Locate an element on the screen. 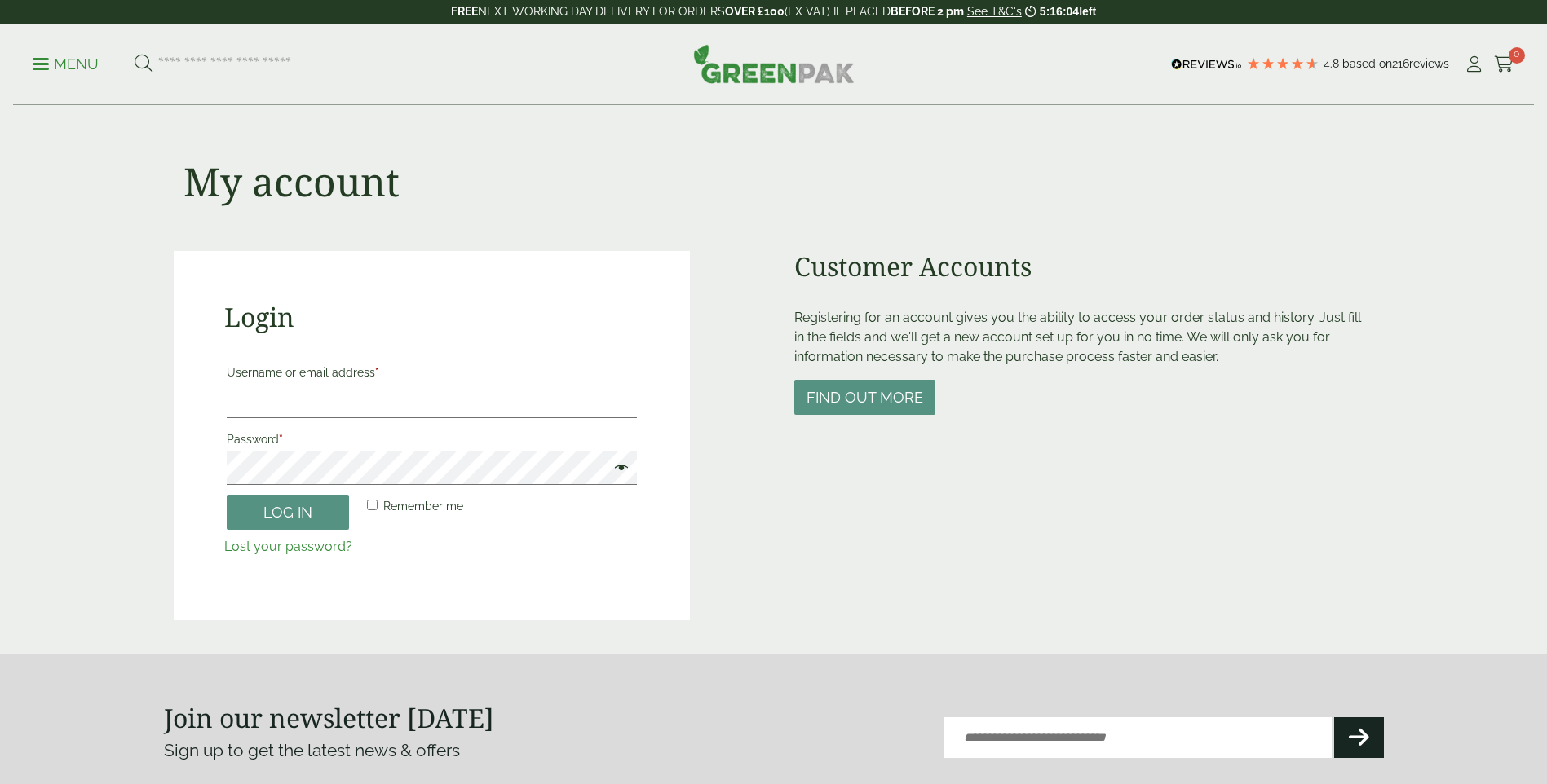 The width and height of the screenshot is (1547, 784). strong: BEFORE 2 pm is located at coordinates (927, 11).